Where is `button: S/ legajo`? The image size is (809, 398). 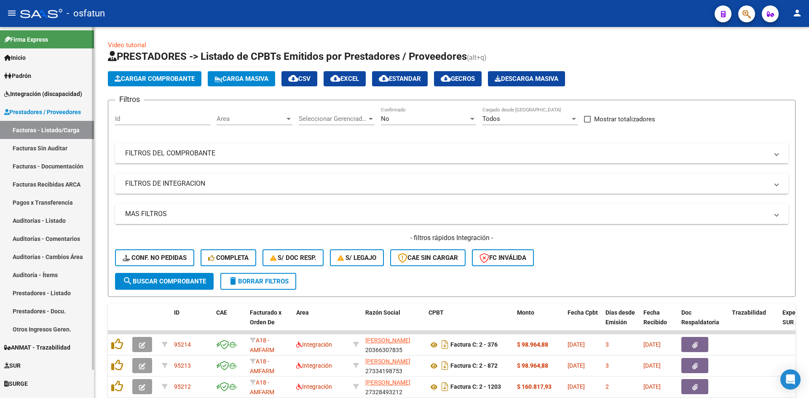 button: S/ legajo is located at coordinates (357, 258).